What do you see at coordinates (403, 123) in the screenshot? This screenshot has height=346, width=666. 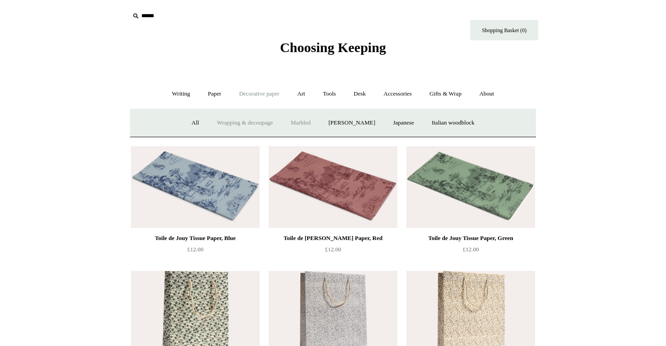 I see `a: Japanese` at bounding box center [403, 123].